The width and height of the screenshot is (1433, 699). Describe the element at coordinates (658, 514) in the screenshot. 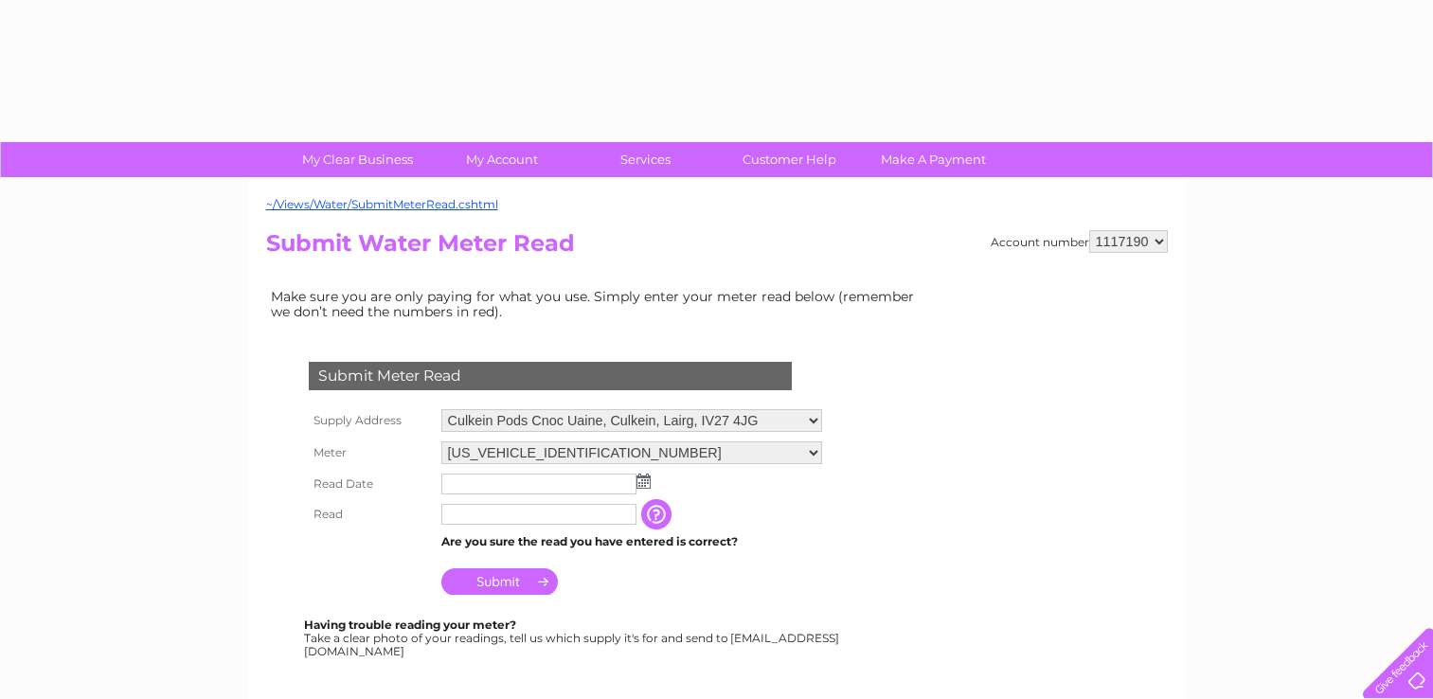

I see `input: Information` at that location.